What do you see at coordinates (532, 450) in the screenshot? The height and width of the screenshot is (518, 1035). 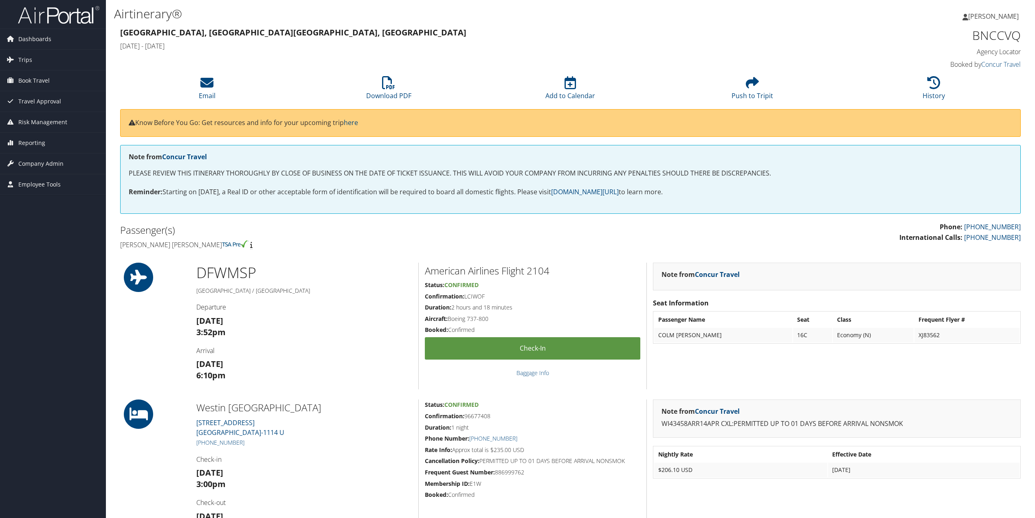 I see `h5: Approx total is $235.00 USD` at bounding box center [532, 450].